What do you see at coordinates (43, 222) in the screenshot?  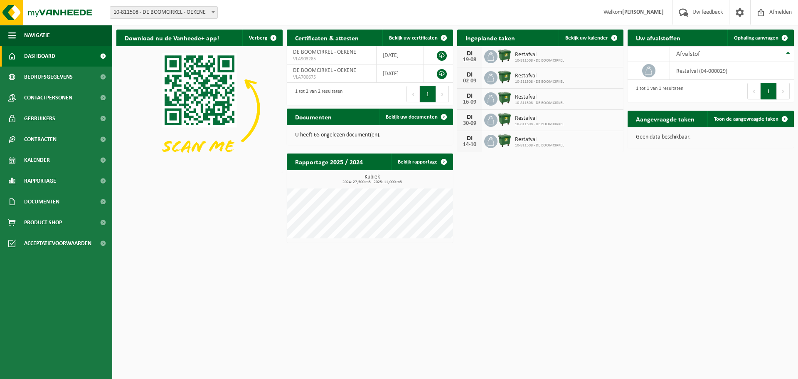 I see `span: Product Shop` at bounding box center [43, 222].